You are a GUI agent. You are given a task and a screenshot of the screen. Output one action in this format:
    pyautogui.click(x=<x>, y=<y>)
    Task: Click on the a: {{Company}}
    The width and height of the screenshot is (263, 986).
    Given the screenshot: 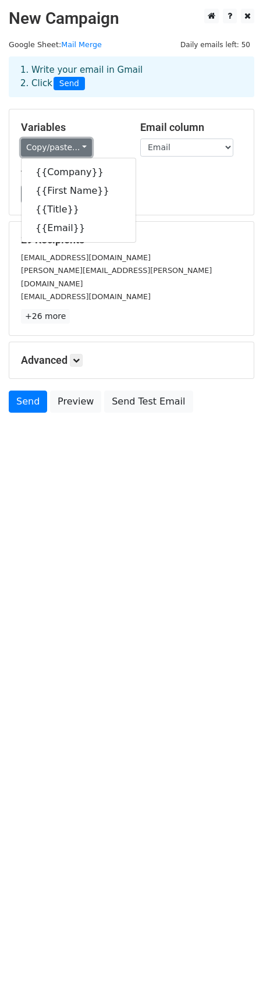 What is the action you would take?
    pyautogui.click(x=79, y=172)
    